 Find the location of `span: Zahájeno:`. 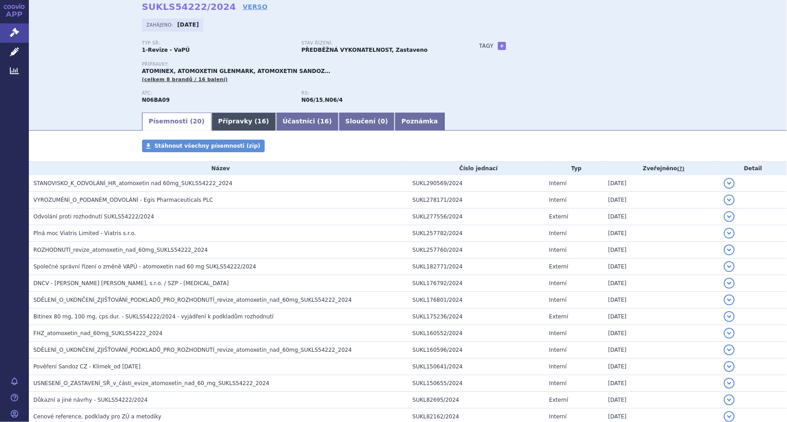

span: Zahájeno: is located at coordinates (160, 25).